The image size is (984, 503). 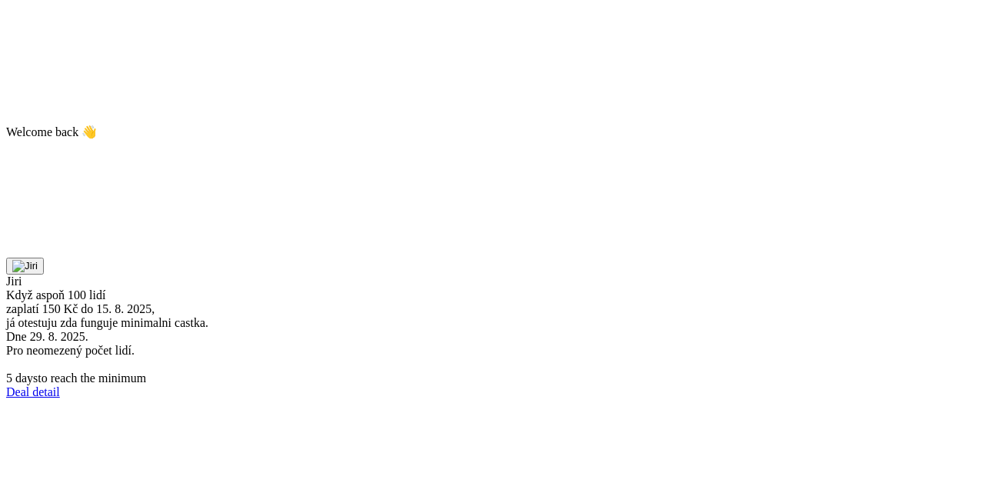 What do you see at coordinates (25, 266) in the screenshot?
I see `img: Jiri` at bounding box center [25, 266].